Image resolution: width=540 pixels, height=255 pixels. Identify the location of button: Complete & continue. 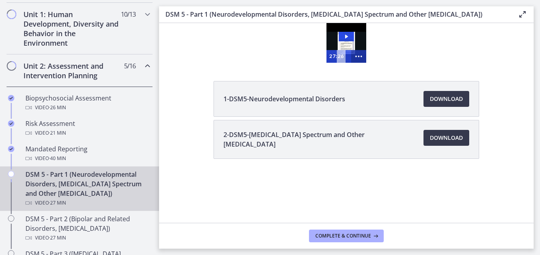
(346, 236).